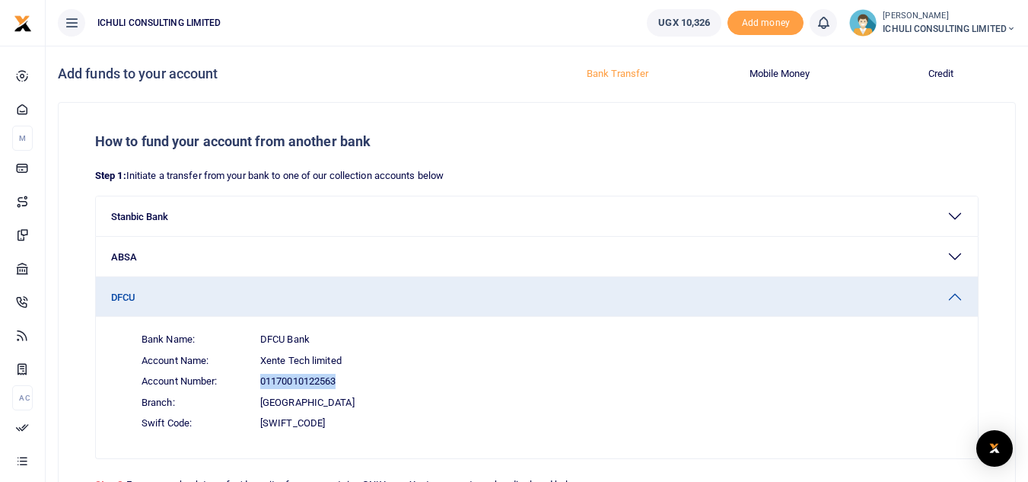  Describe the element at coordinates (536, 297) in the screenshot. I see `button: DFCU` at that location.